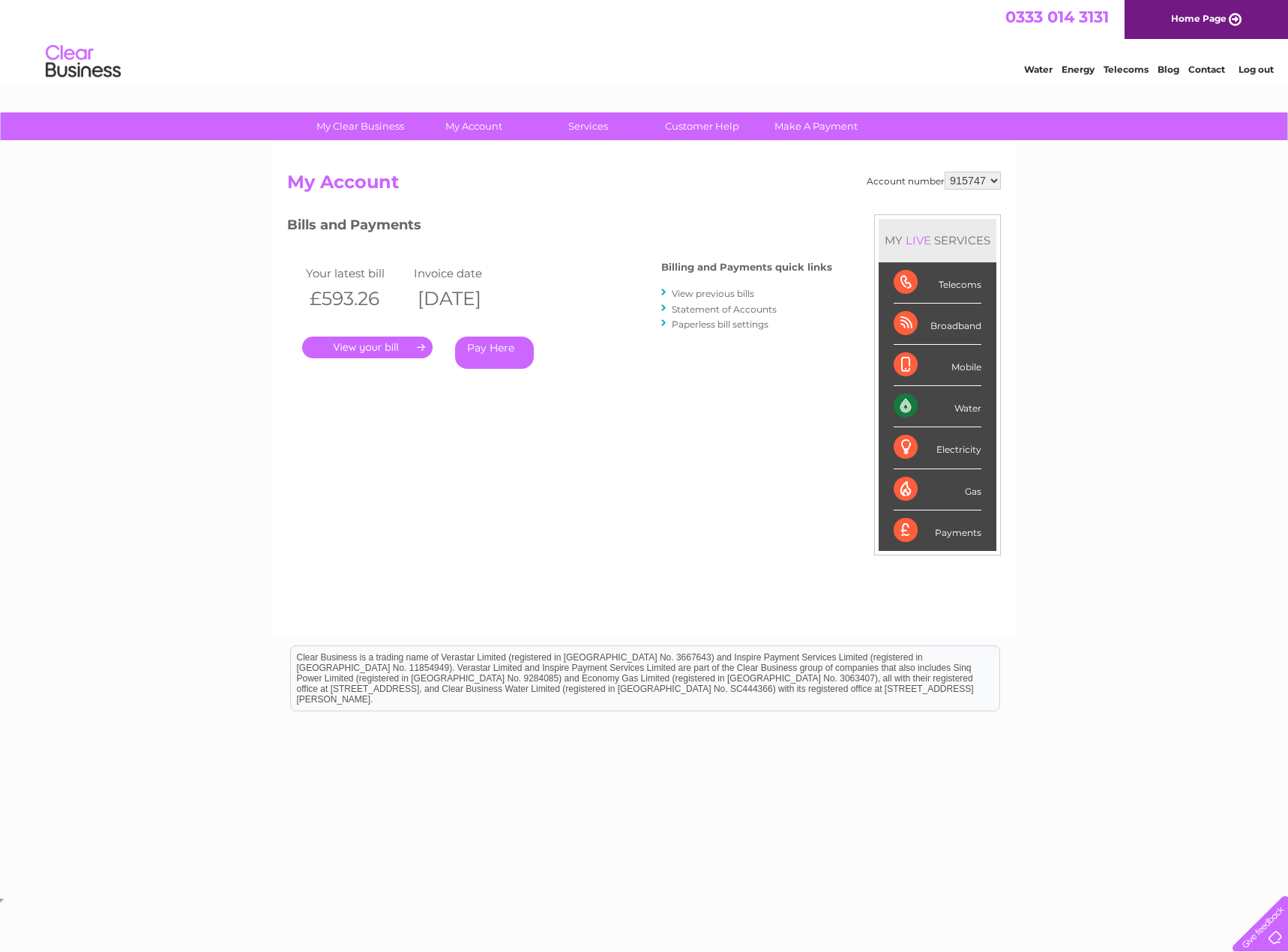 The width and height of the screenshot is (1288, 952). What do you see at coordinates (937, 406) in the screenshot?
I see `div: Water` at bounding box center [937, 406].